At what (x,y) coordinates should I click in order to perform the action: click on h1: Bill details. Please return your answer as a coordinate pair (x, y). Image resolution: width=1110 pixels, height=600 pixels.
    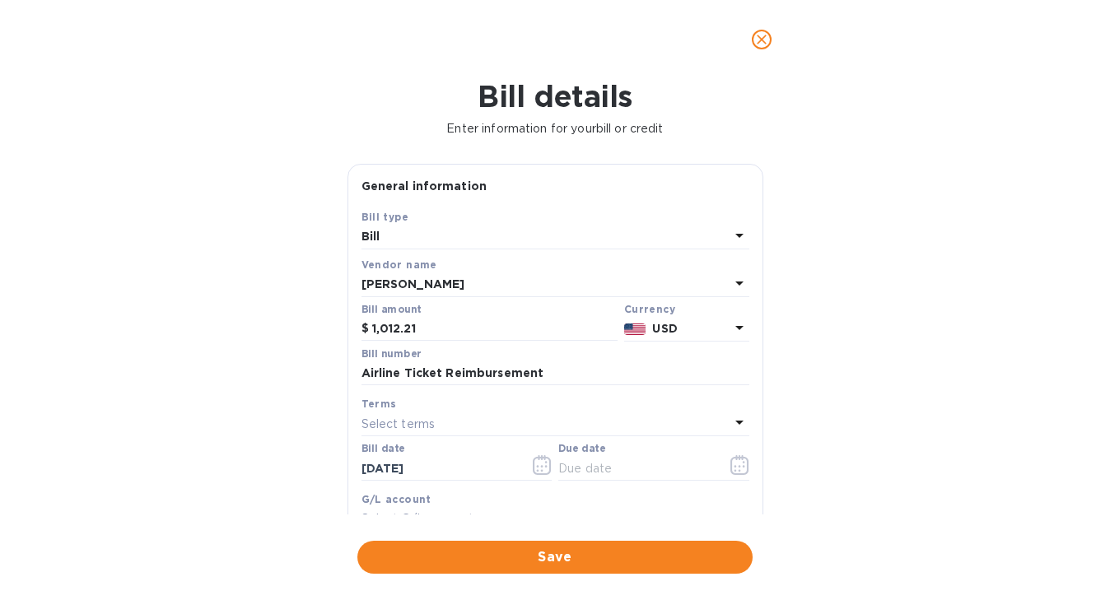
    Looking at the image, I should click on (555, 96).